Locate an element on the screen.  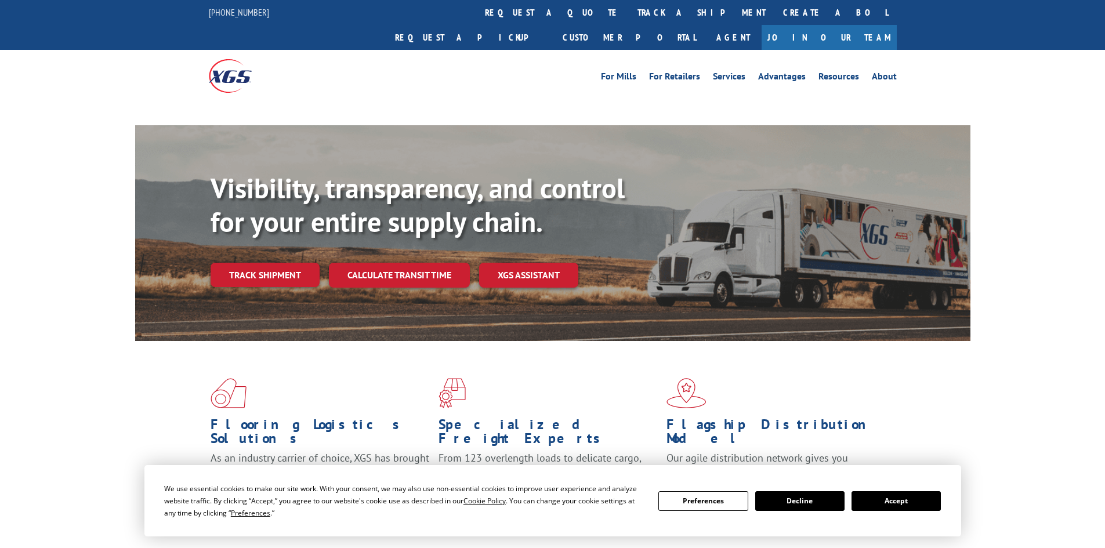
a: For Mills is located at coordinates (618, 78).